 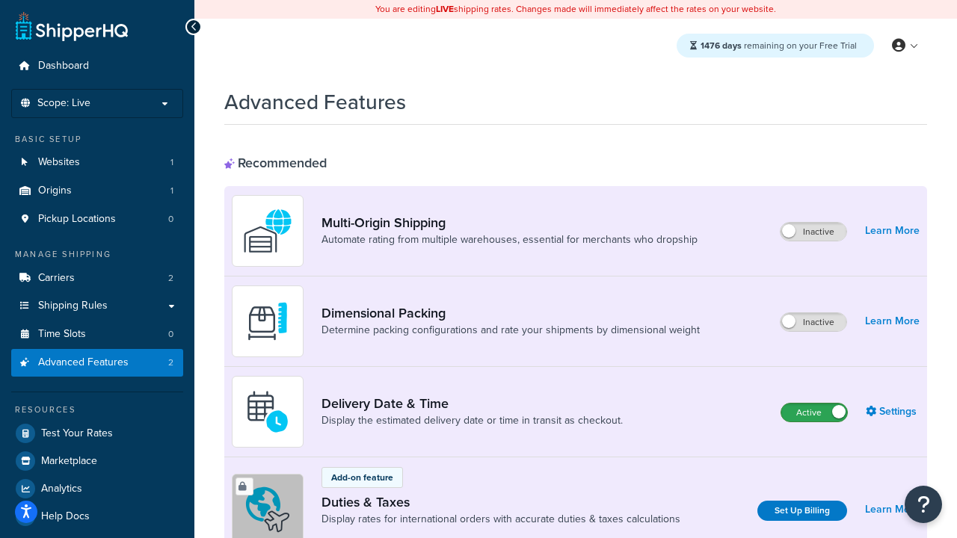 I want to click on span: Dashboard, so click(x=64, y=66).